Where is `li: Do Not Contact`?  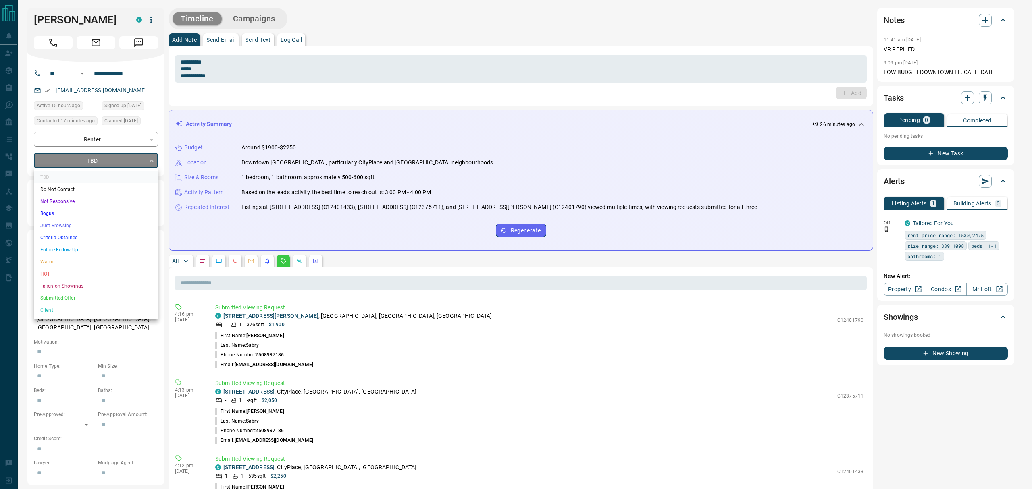
li: Do Not Contact is located at coordinates (96, 189).